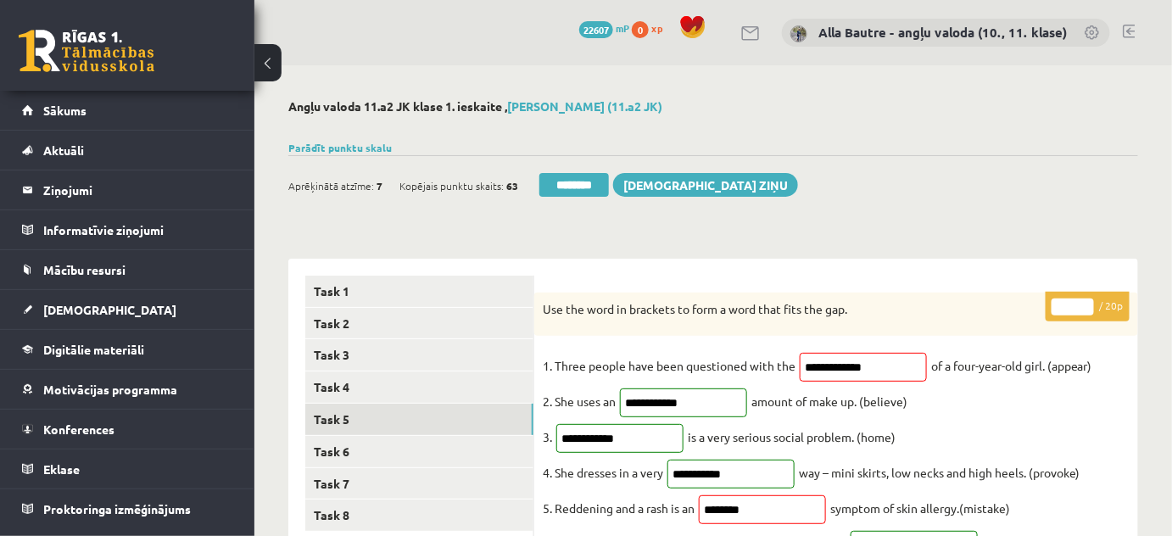 Image resolution: width=1172 pixels, height=536 pixels. Describe the element at coordinates (79, 429) in the screenshot. I see `span: Konferences` at that location.